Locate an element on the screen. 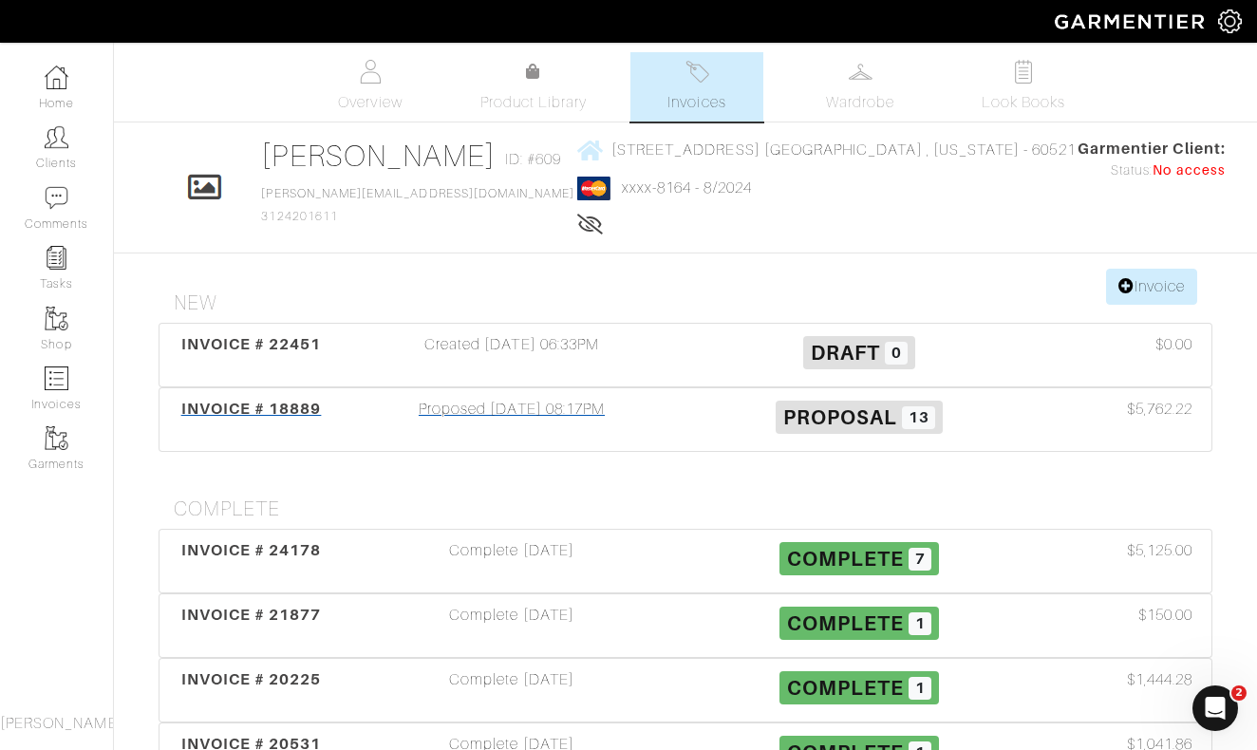 This screenshot has height=750, width=1257. a: Wardrobe is located at coordinates (860, 86).